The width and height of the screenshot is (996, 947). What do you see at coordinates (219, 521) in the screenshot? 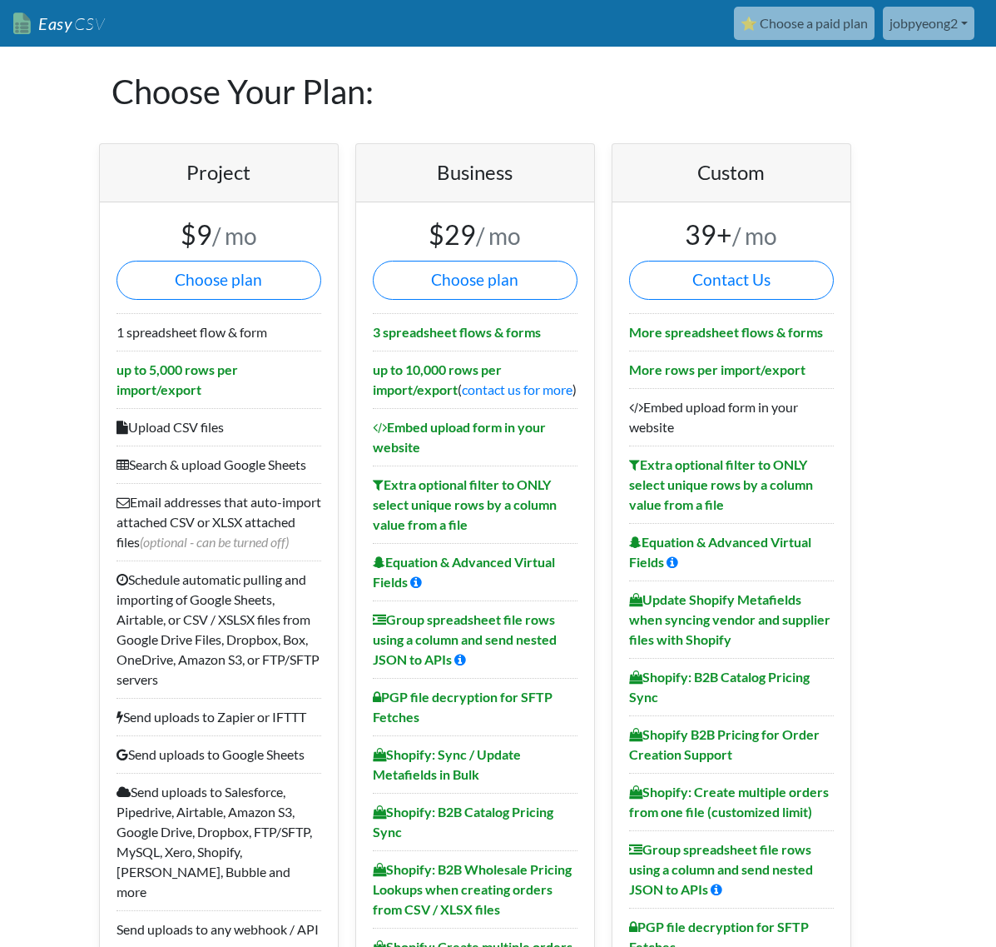
I see `li: Email addresses that auto-import attached CSV or XLSX attached files` at bounding box center [219, 521].